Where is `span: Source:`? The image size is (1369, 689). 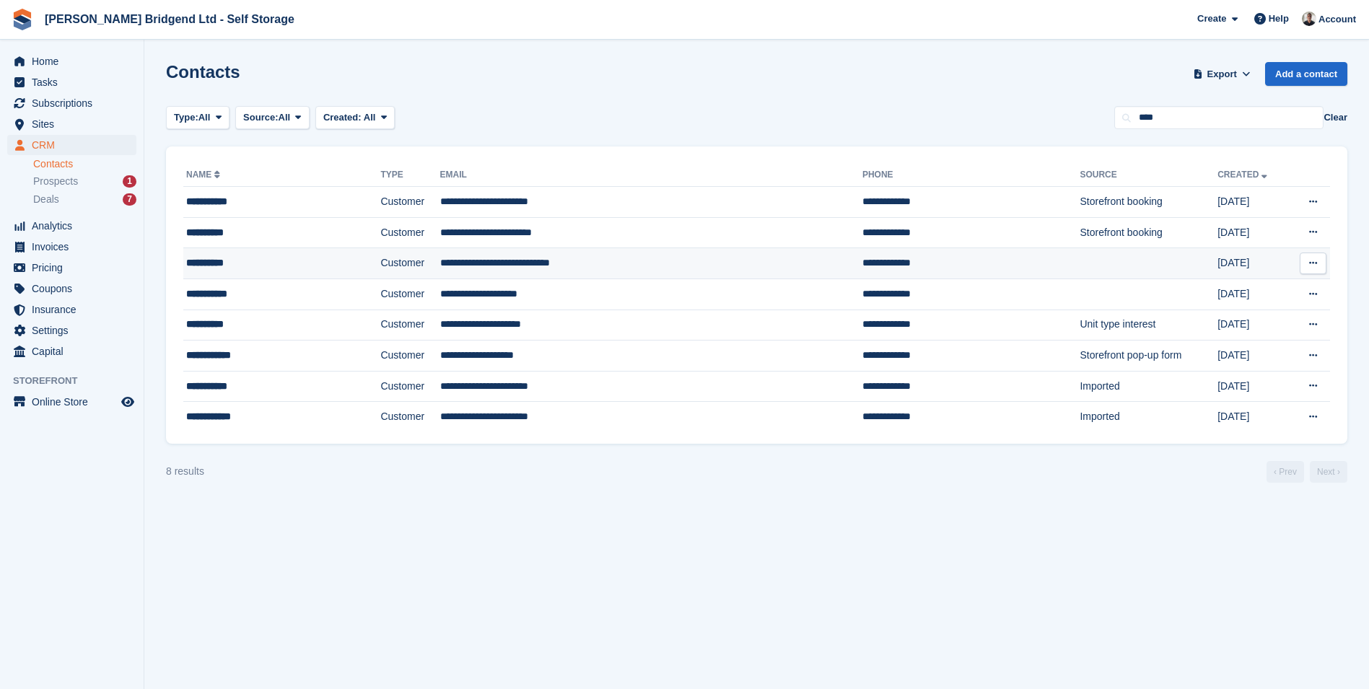
span: Source: is located at coordinates (260, 118).